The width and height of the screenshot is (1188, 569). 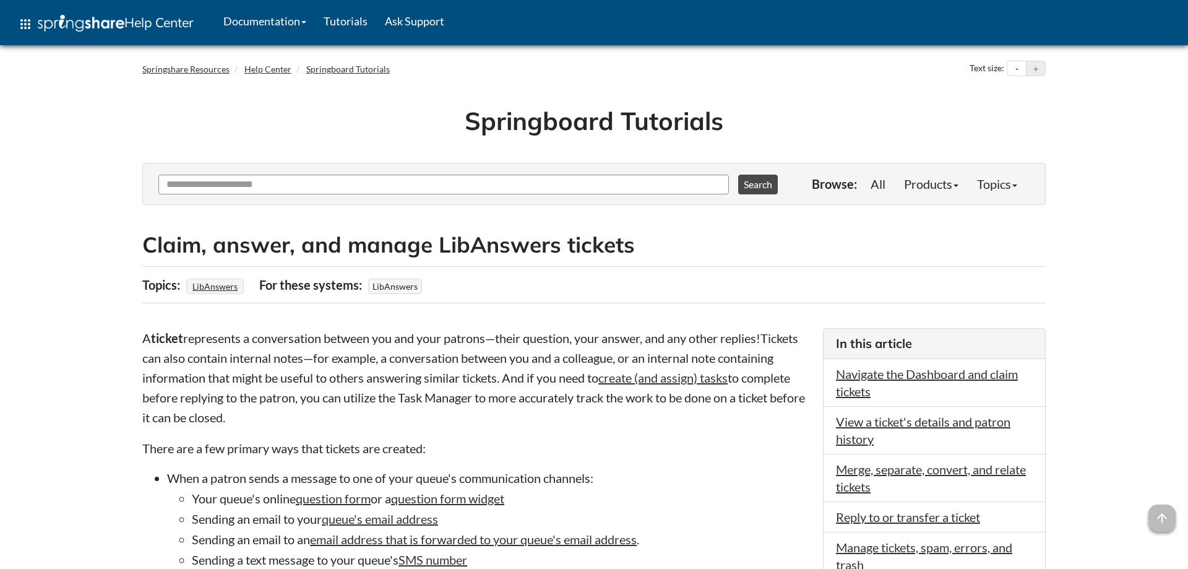 What do you see at coordinates (501, 498) in the screenshot?
I see `li: Your queue's online or a` at bounding box center [501, 498].